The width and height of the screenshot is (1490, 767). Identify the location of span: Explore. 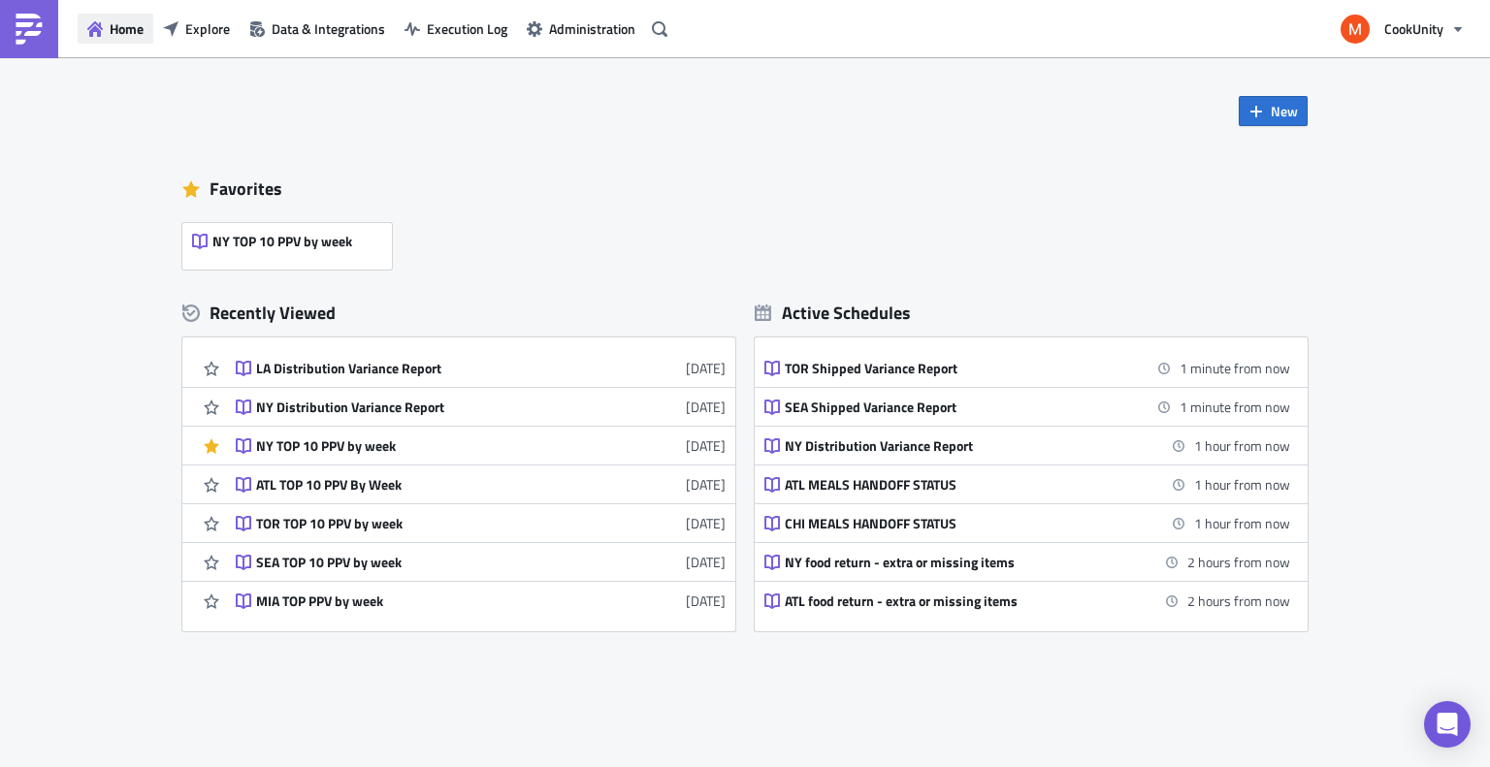
(208, 28).